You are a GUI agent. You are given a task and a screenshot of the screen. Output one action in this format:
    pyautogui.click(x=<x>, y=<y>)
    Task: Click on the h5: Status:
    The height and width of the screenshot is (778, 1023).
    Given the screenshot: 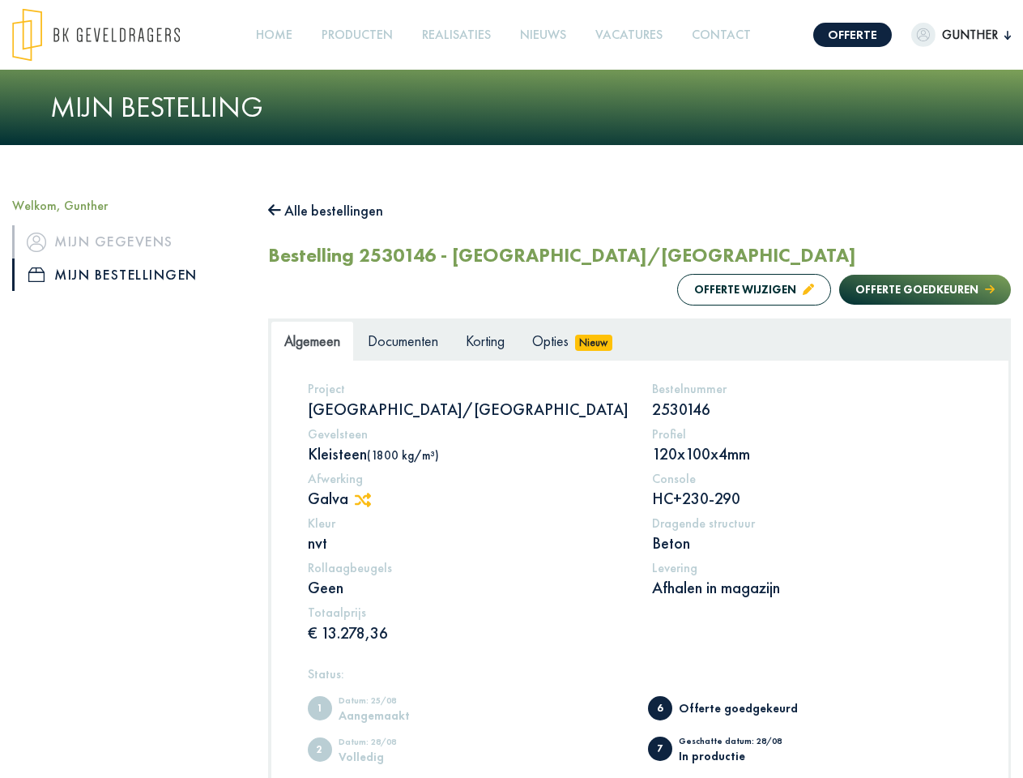 What is the action you would take?
    pyautogui.click(x=640, y=673)
    